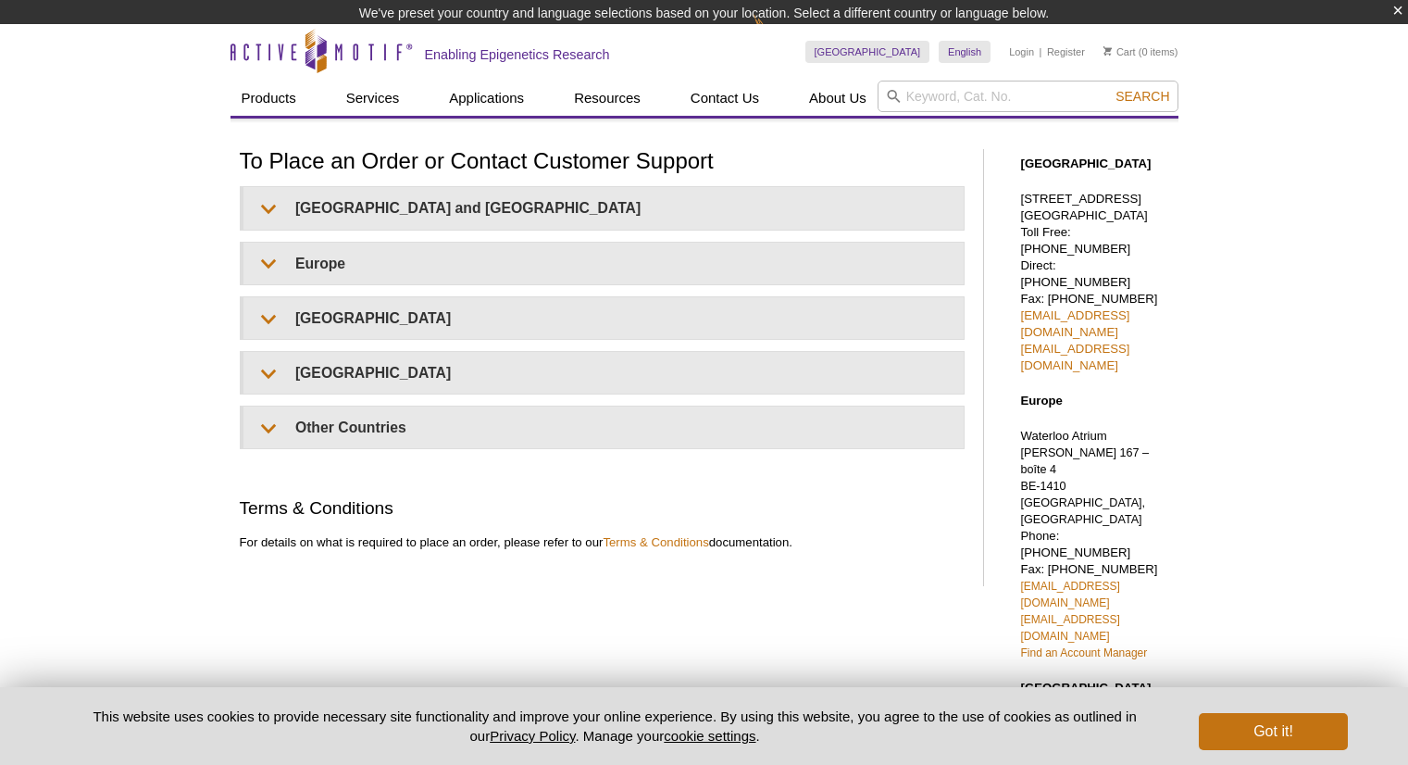 This screenshot has height=765, width=1408. What do you see at coordinates (615, 726) in the screenshot?
I see `p: This website uses cookies to provide necessary site functionality and improve your online experie...` at bounding box center [615, 726].